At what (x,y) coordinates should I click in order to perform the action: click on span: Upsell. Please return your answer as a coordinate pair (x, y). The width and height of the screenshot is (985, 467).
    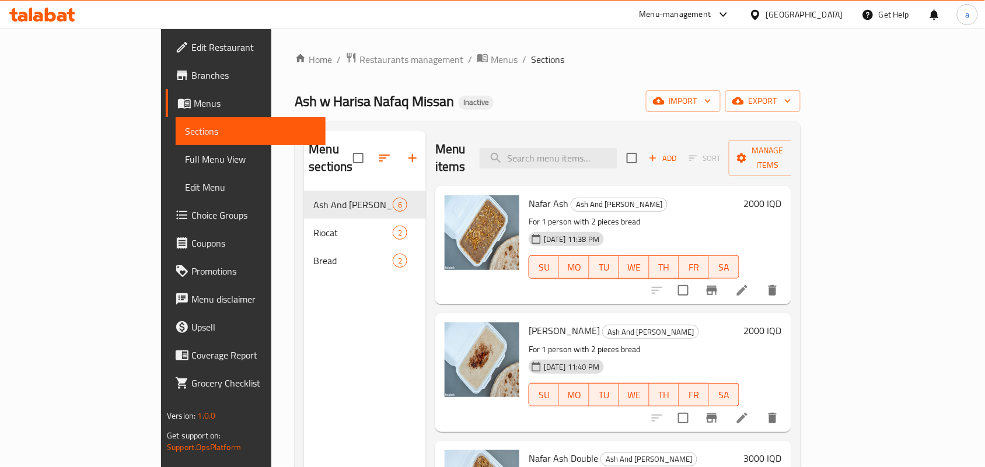
    Looking at the image, I should click on (254, 327).